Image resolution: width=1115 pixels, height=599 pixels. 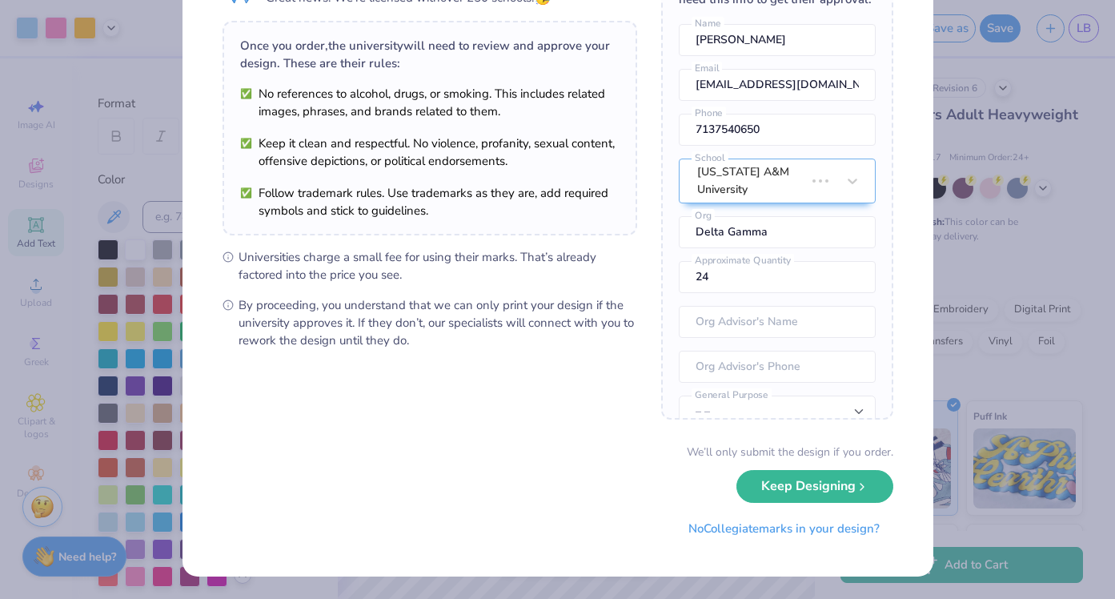 I want to click on input: Org, so click(x=777, y=232).